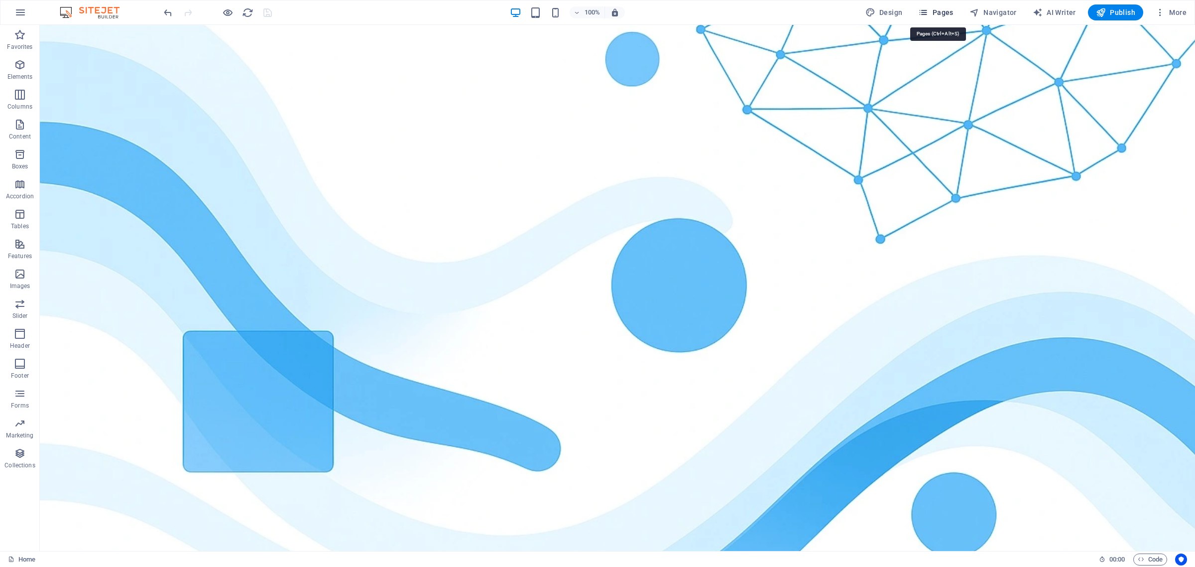  Describe the element at coordinates (248, 12) in the screenshot. I see `button: reload` at that location.